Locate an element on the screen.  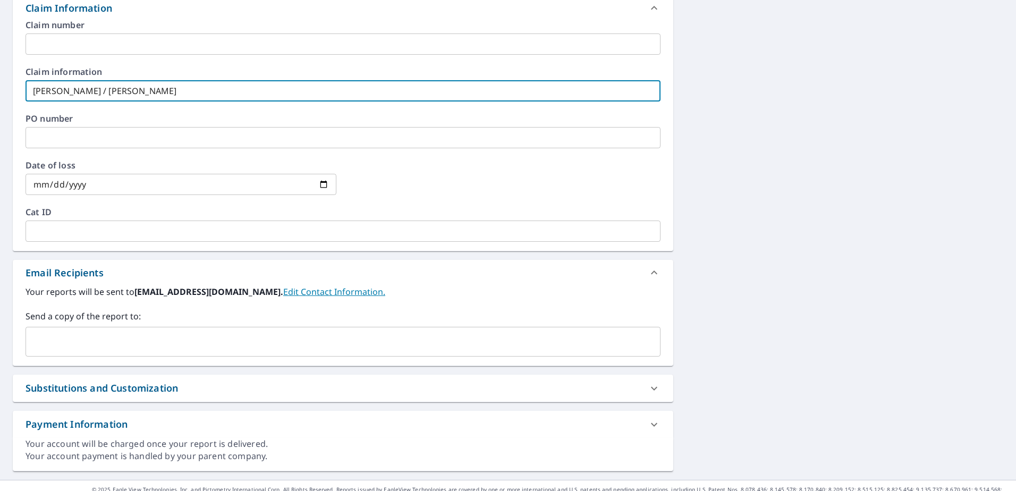
label: PO number is located at coordinates (343, 119).